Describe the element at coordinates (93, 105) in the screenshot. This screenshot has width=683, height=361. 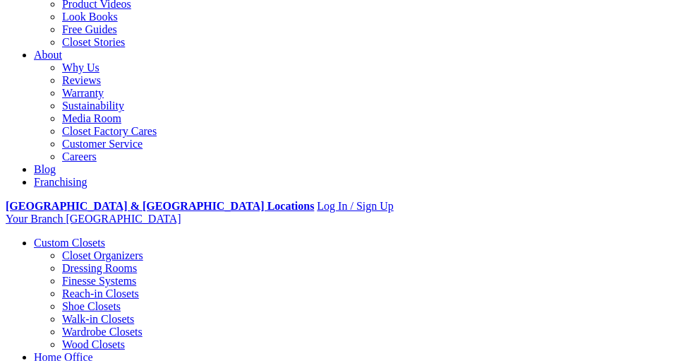
I see `a: Sustainability` at that location.